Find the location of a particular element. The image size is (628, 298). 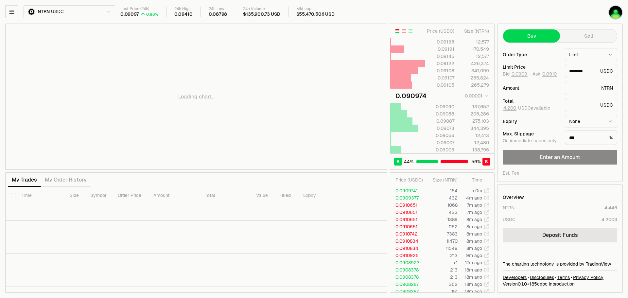

div: 0.09108 is located at coordinates (440, 71).